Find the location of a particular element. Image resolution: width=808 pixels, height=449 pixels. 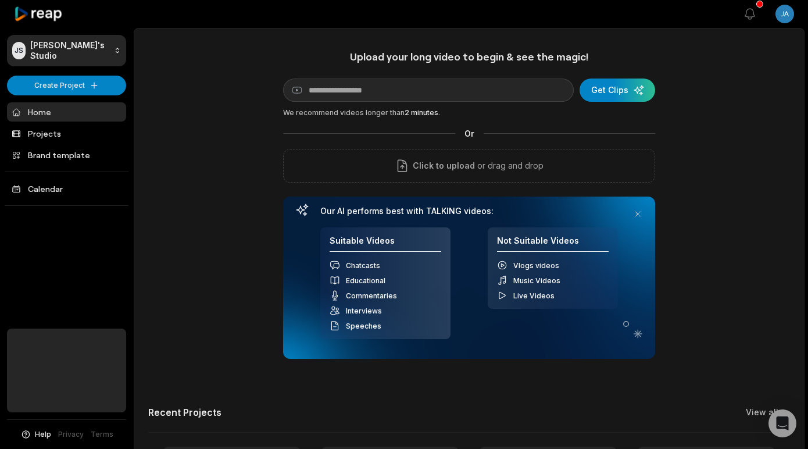

h4: Not Suitable Videos is located at coordinates (553, 244).